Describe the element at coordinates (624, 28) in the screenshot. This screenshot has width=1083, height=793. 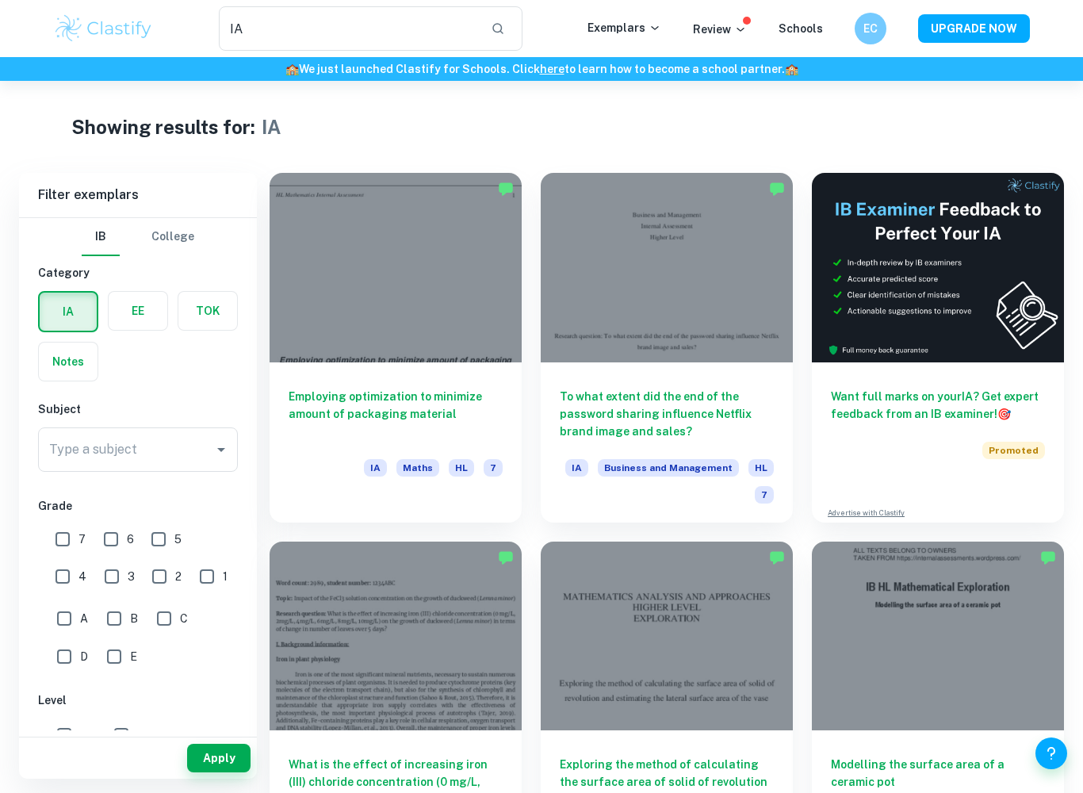
I see `p: Exemplars` at that location.